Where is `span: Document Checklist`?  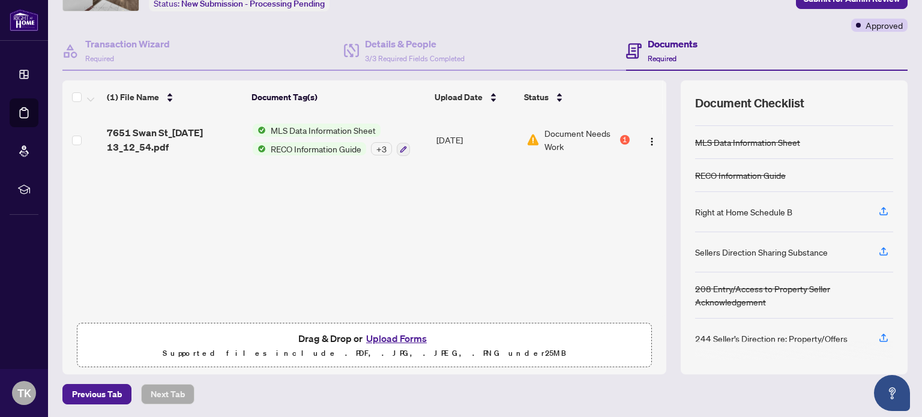
span: Document Checklist is located at coordinates (749, 103).